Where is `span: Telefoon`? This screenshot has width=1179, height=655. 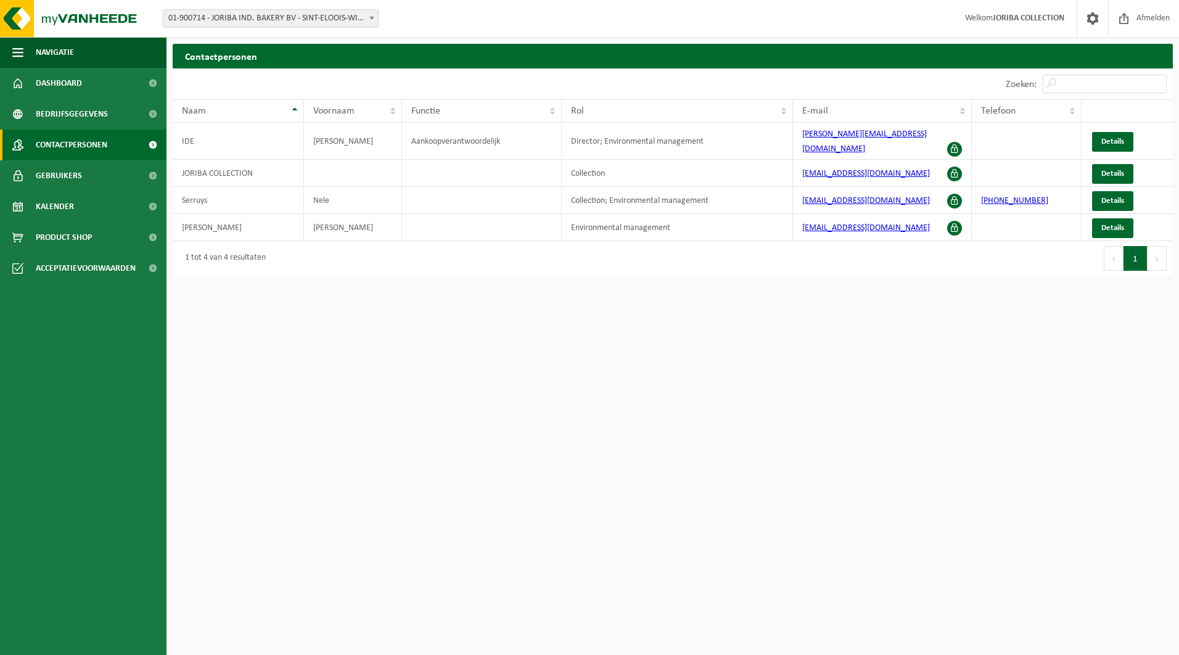 span: Telefoon is located at coordinates (998, 111).